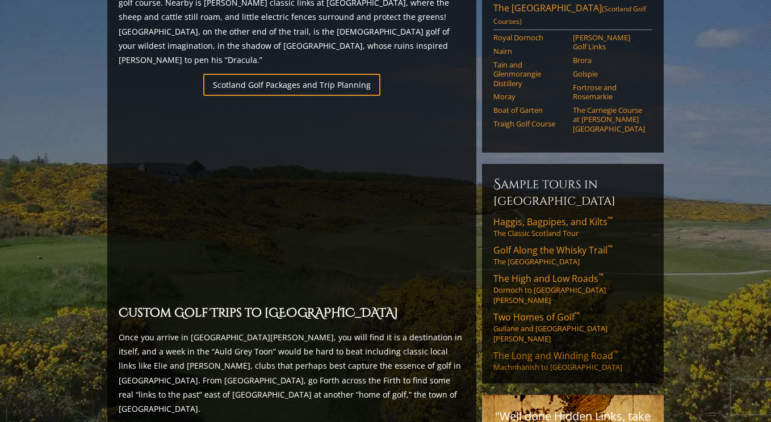 The width and height of the screenshot is (771, 422). I want to click on a: Golspie, so click(609, 74).